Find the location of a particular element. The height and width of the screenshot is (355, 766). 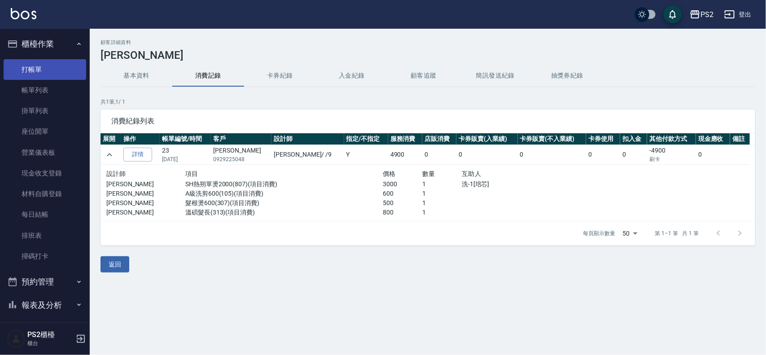

a: 掛單列表 is located at coordinates (45, 111).